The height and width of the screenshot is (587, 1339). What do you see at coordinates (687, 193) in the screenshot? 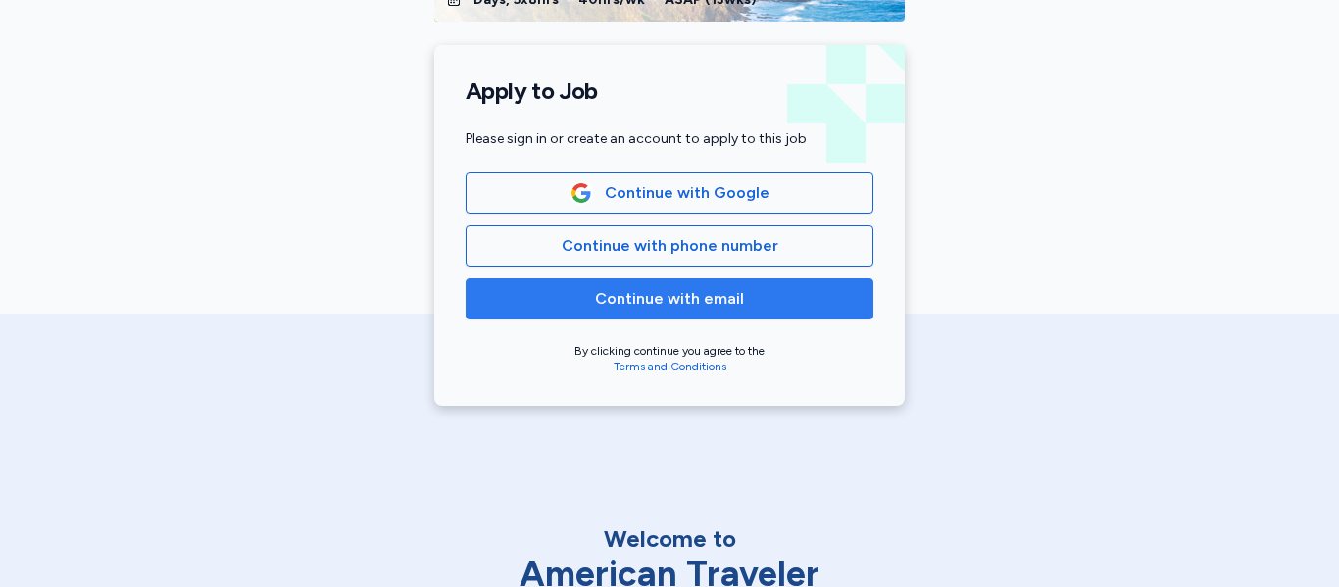
I see `span: Continue with Google` at bounding box center [687, 193].